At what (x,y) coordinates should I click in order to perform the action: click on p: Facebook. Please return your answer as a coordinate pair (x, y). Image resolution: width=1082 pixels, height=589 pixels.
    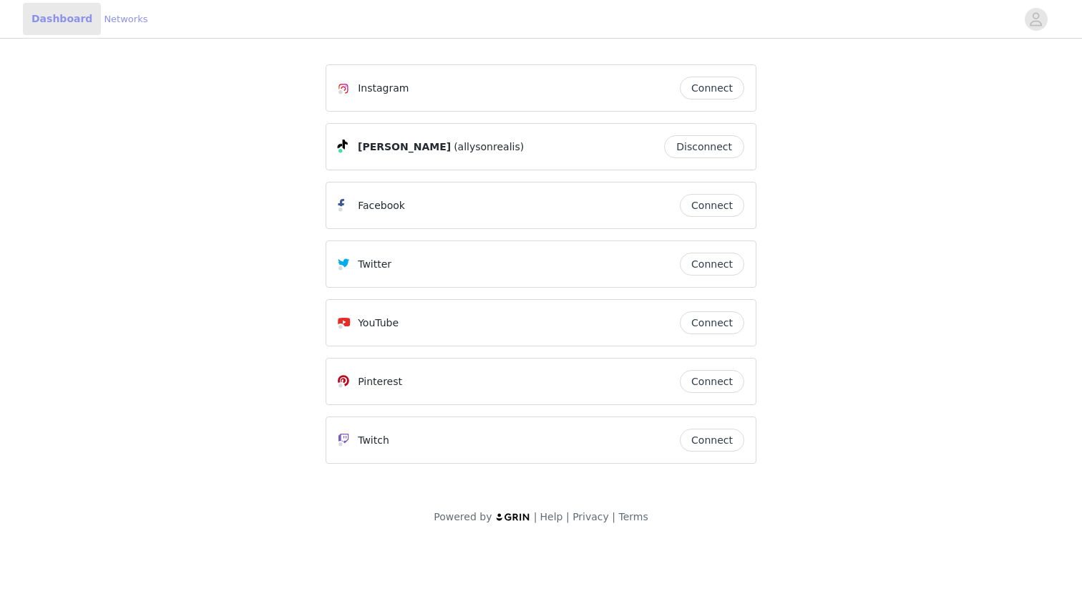
    Looking at the image, I should click on (381, 205).